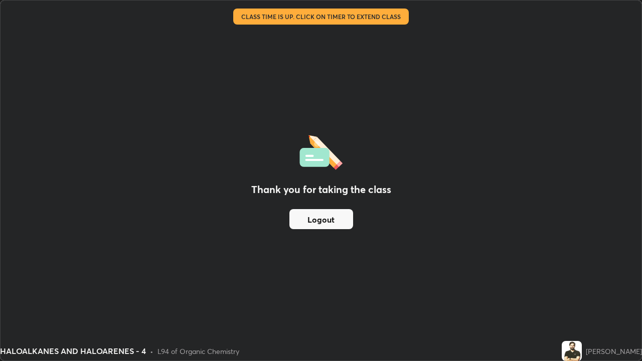 The image size is (642, 361). I want to click on h2: Thank you for taking the class, so click(321, 190).